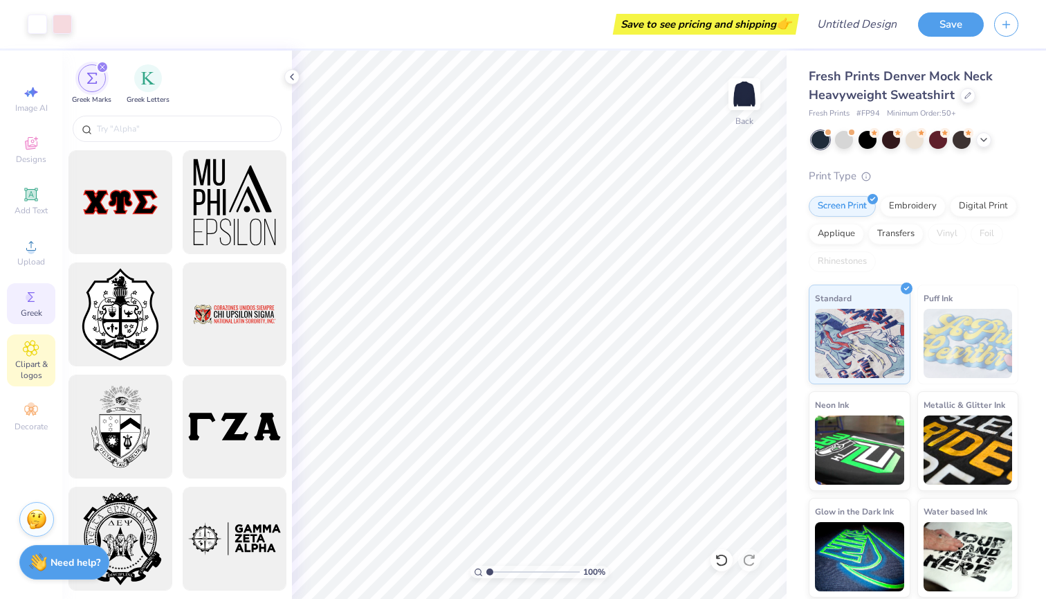  Describe the element at coordinates (829, 113) in the screenshot. I see `span: Fresh Prints` at that location.